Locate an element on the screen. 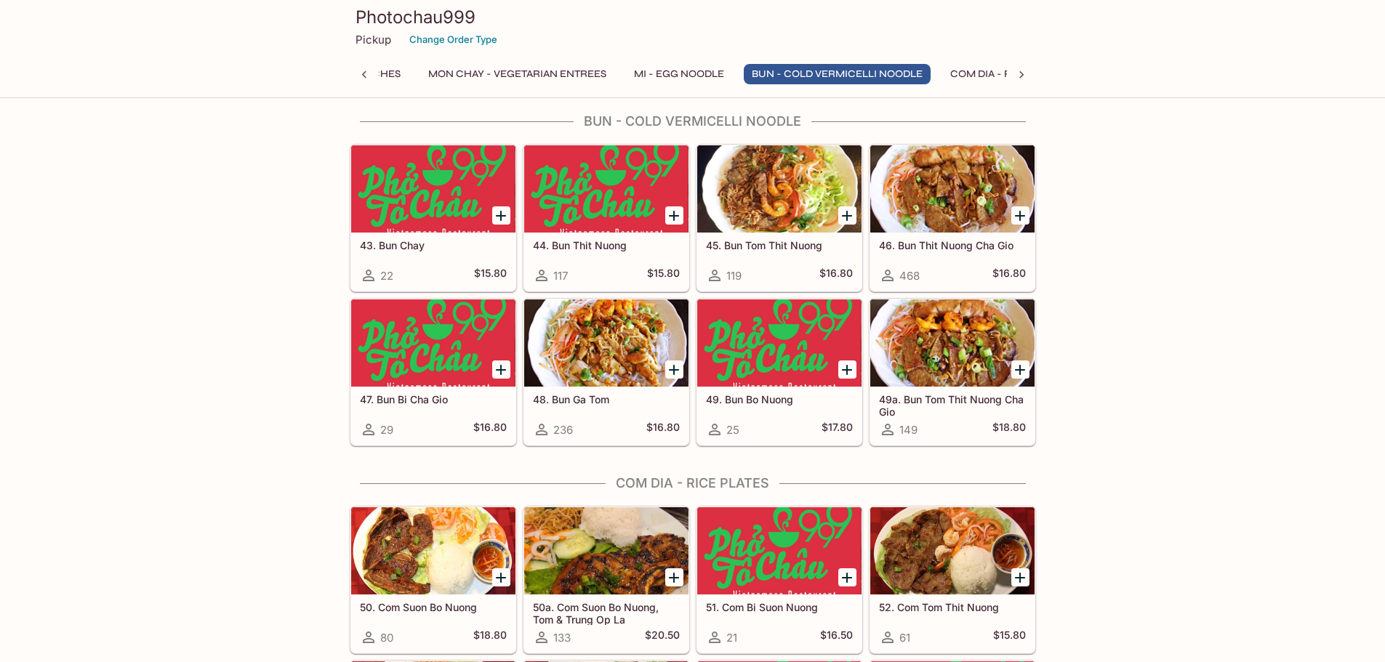 The width and height of the screenshot is (1385, 662). h5: 43. Bun Chay is located at coordinates (433, 245).